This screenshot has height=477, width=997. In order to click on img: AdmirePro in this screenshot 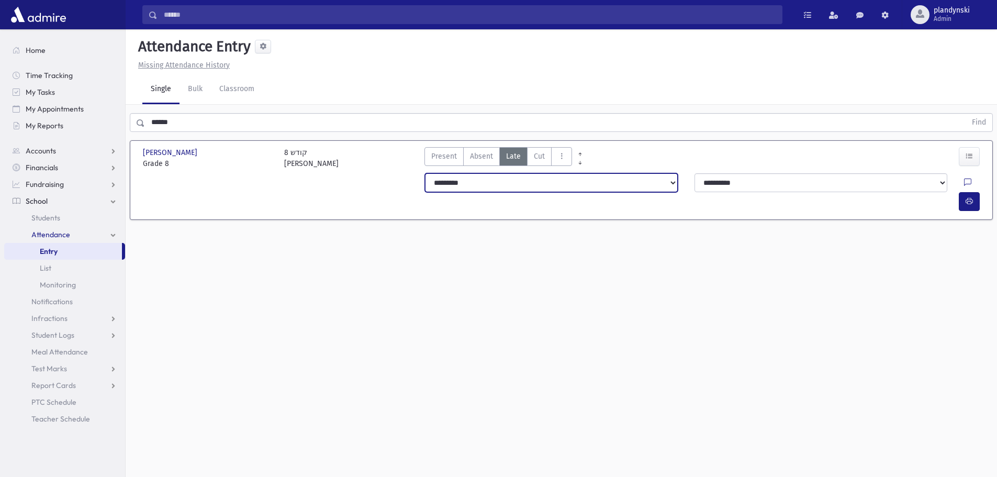, I will do `click(38, 15)`.